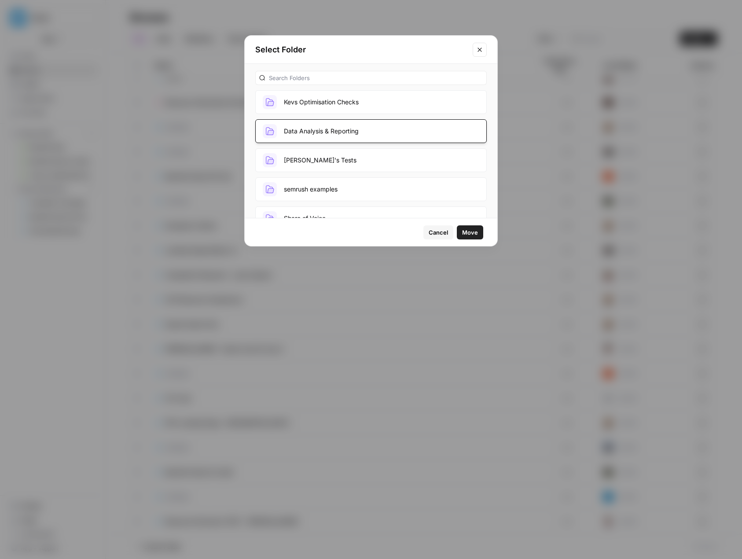 The height and width of the screenshot is (559, 742). What do you see at coordinates (361, 50) in the screenshot?
I see `h2: Select Folder` at bounding box center [361, 50].